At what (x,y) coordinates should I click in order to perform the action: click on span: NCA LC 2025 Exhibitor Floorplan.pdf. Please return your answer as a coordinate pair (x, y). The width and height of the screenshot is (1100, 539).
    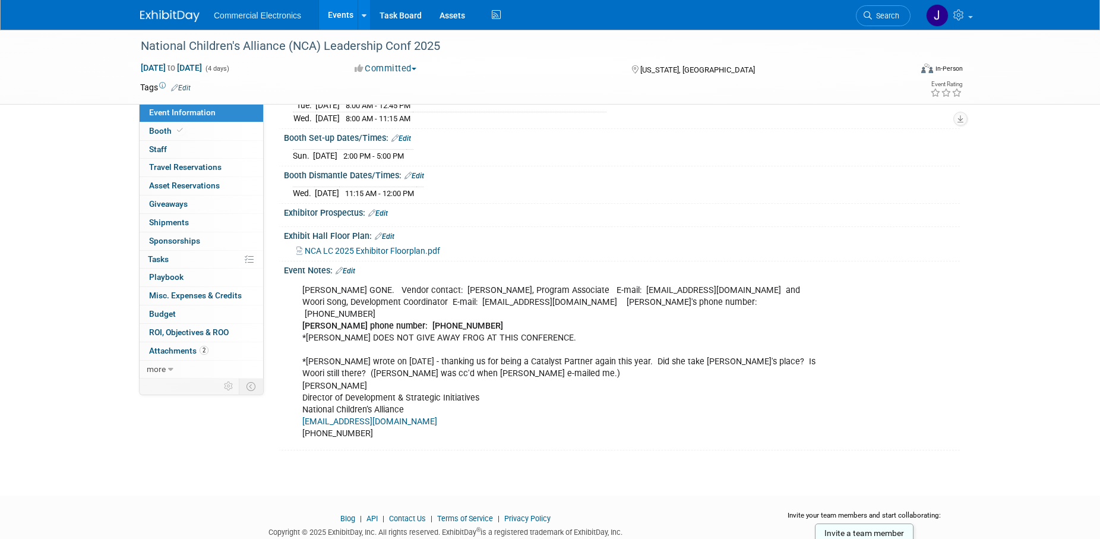
    Looking at the image, I should click on (372, 251).